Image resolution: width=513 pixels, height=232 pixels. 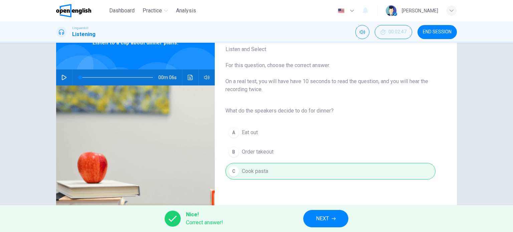 What do you see at coordinates (330, 49) in the screenshot?
I see `span: Listen and Select` at bounding box center [330, 49].